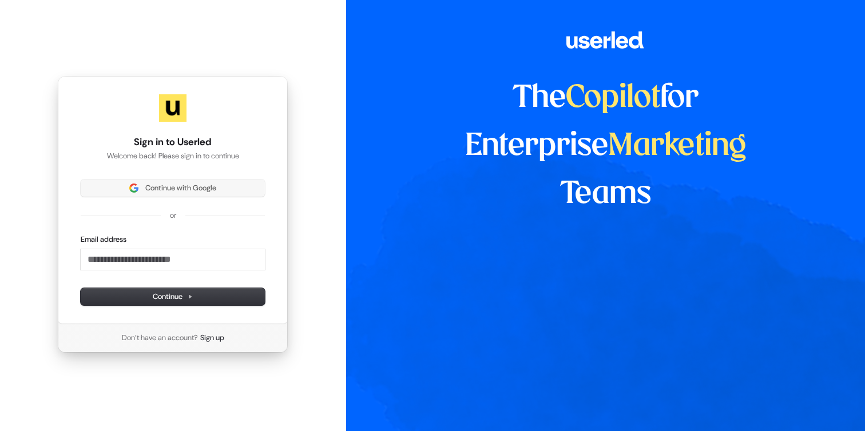 This screenshot has width=865, height=431. What do you see at coordinates (173, 156) in the screenshot?
I see `p: Welcome back! Please sign in to continue` at bounding box center [173, 156].